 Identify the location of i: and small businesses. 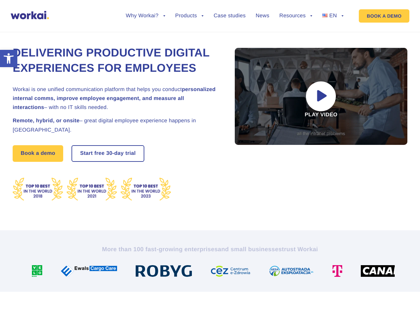
(250, 249).